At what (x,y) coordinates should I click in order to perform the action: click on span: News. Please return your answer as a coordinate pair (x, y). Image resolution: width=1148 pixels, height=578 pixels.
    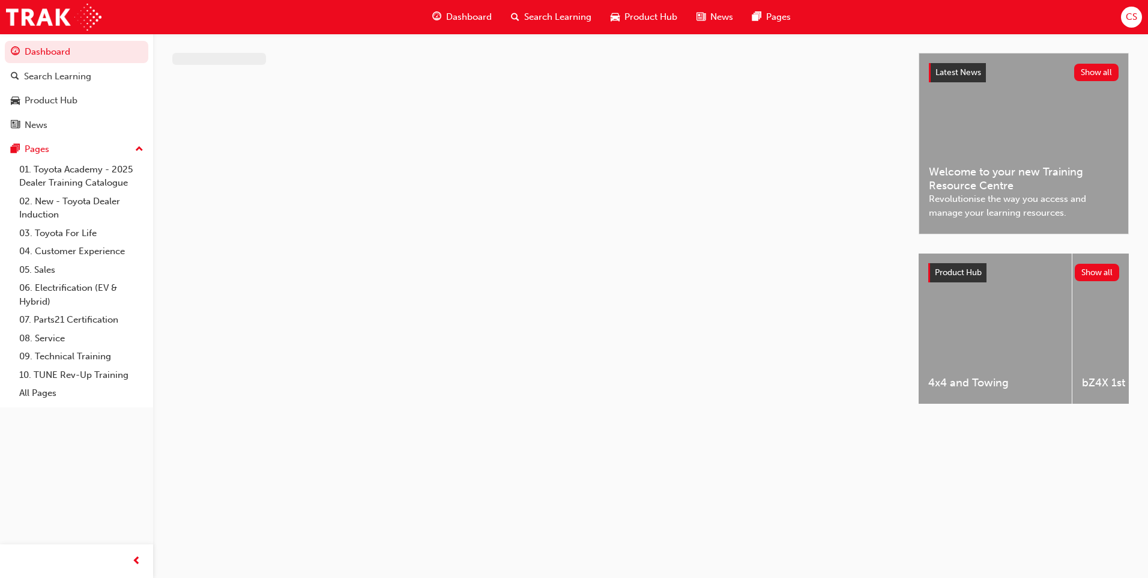
    Looking at the image, I should click on (722, 17).